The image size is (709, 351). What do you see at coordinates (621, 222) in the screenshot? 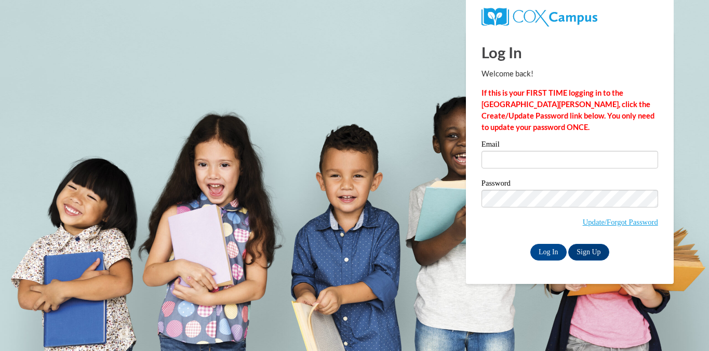
I see `a: Update/Forgot Password` at bounding box center [621, 222].